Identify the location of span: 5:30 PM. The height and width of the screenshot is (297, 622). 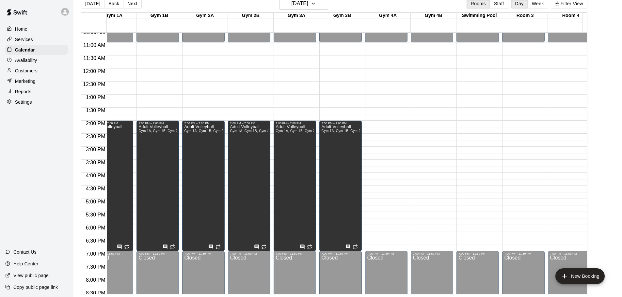
(96, 215).